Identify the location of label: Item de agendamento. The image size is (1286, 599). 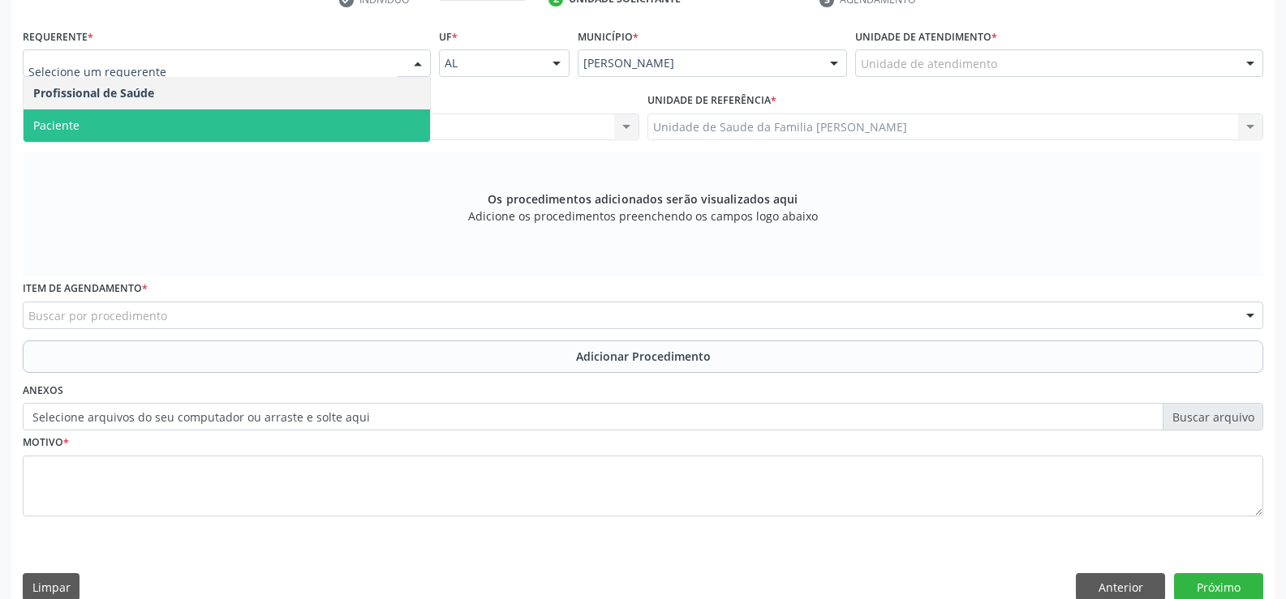
(85, 289).